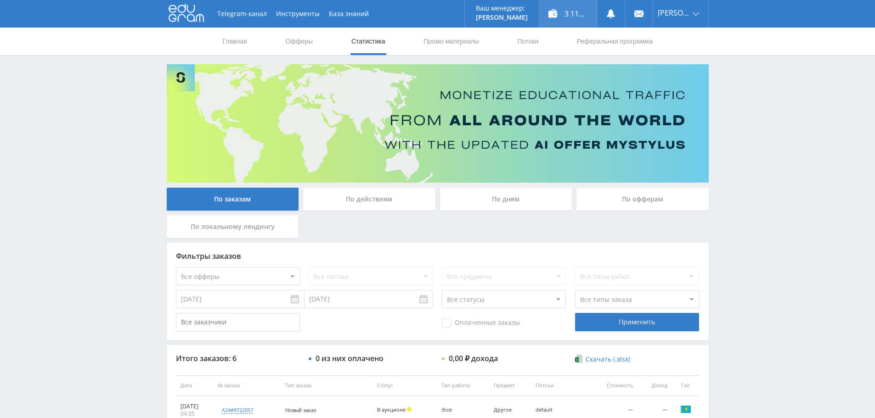  What do you see at coordinates (481, 323) in the screenshot?
I see `span: Оплаченные заказы` at bounding box center [481, 323].